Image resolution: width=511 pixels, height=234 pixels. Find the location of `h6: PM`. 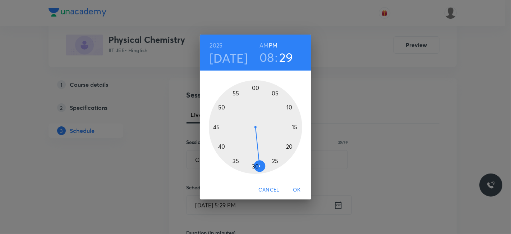

h6: PM is located at coordinates (273, 45).